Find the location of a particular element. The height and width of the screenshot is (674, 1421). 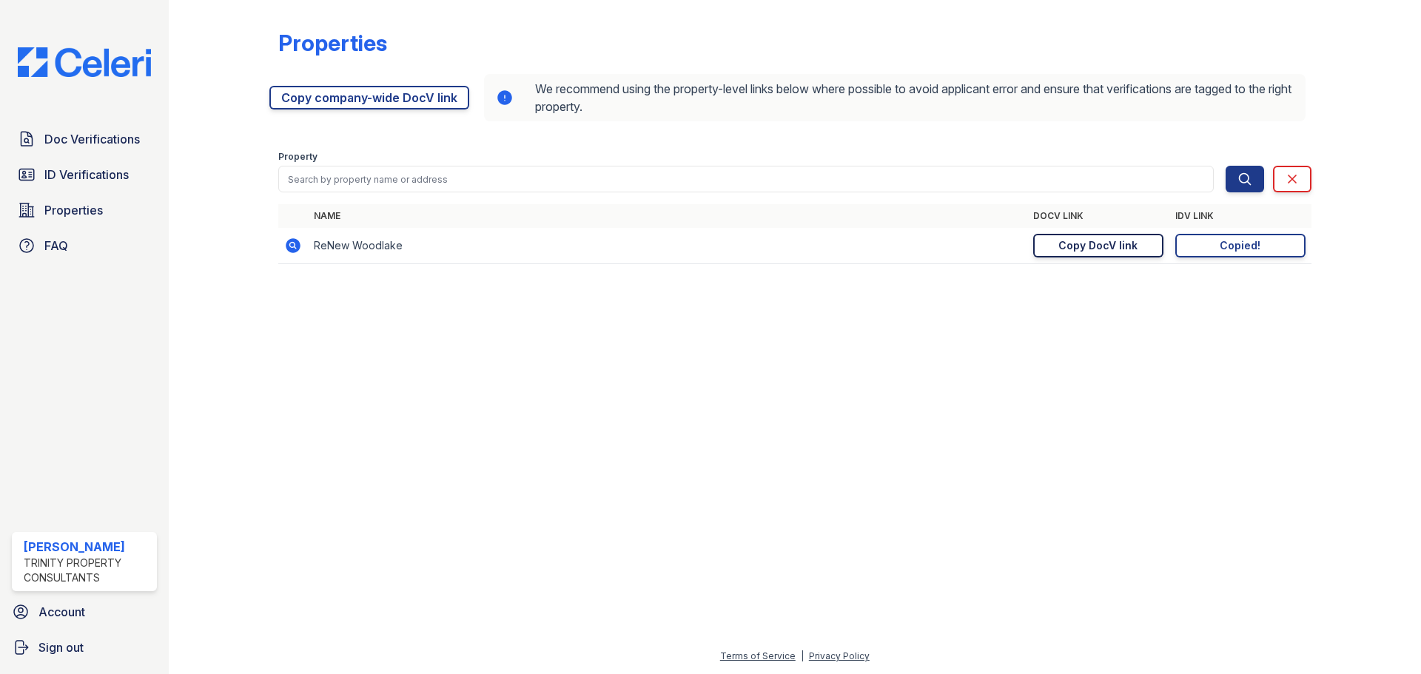

td: ReNew Woodlake is located at coordinates (667, 246).